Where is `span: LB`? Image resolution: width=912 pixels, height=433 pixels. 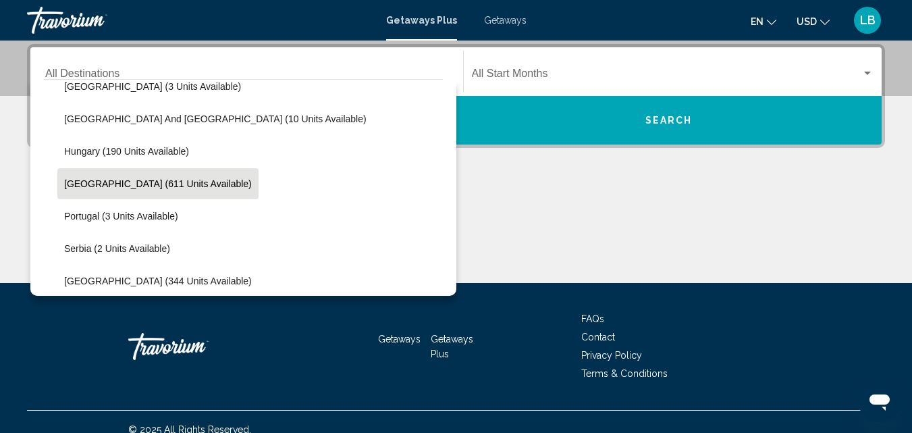 span: LB is located at coordinates (868, 20).